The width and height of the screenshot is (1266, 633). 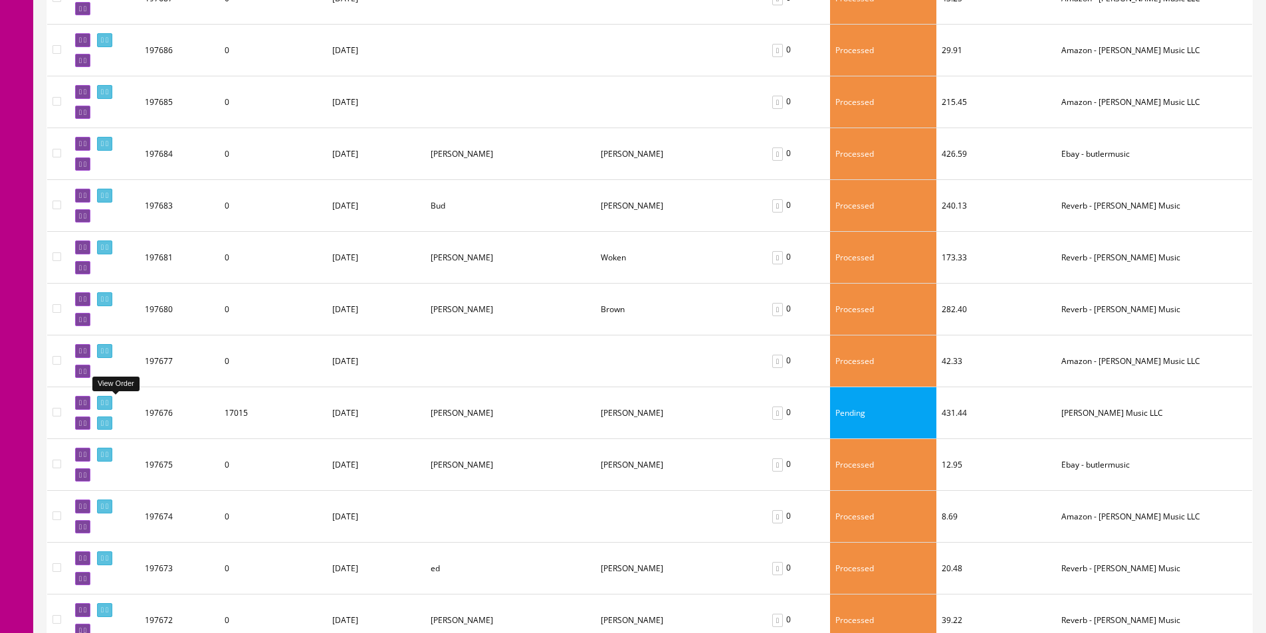 I want to click on td: 173.33, so click(x=996, y=258).